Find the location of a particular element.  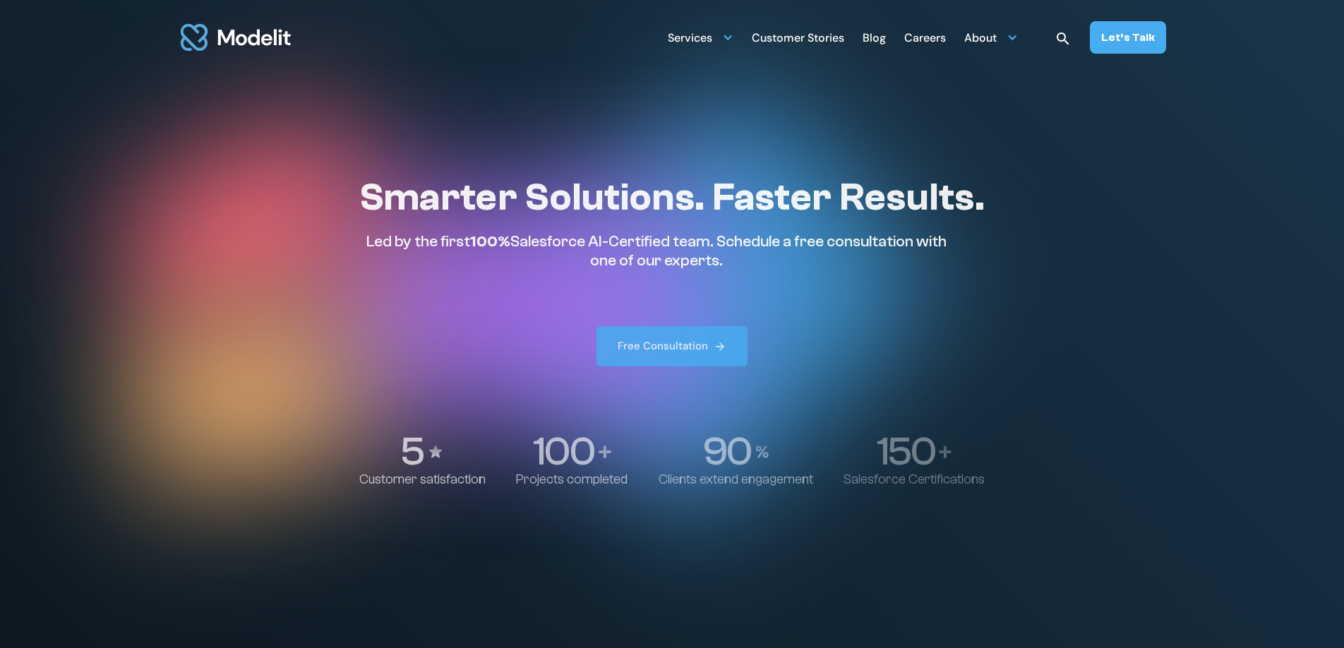

p: 5 is located at coordinates (411, 451).